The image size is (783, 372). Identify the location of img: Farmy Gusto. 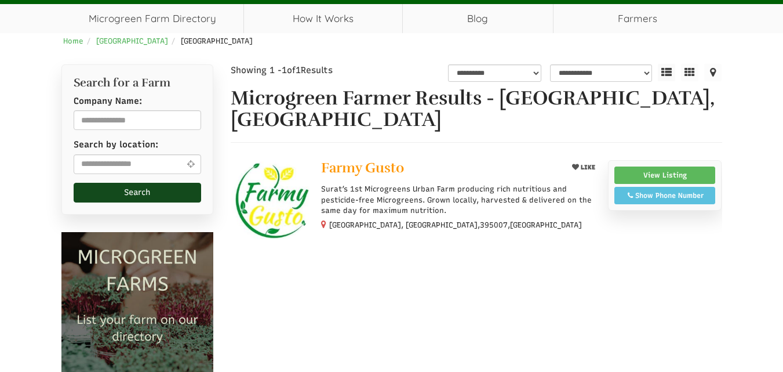
(271, 201).